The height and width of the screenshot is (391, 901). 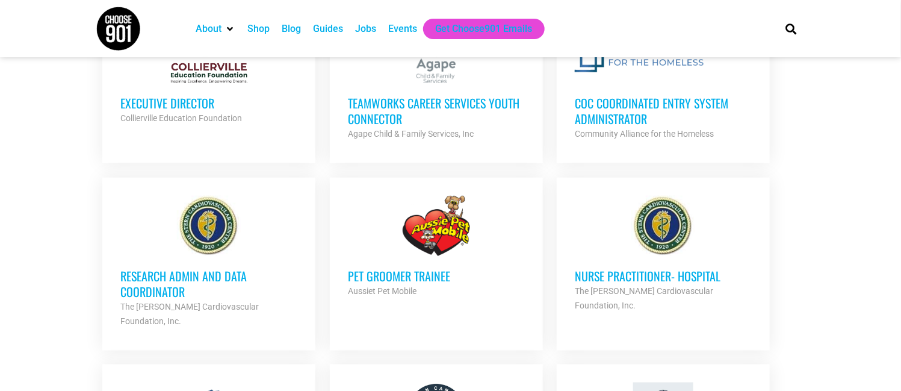 What do you see at coordinates (258, 29) in the screenshot?
I see `div: Shop` at bounding box center [258, 29].